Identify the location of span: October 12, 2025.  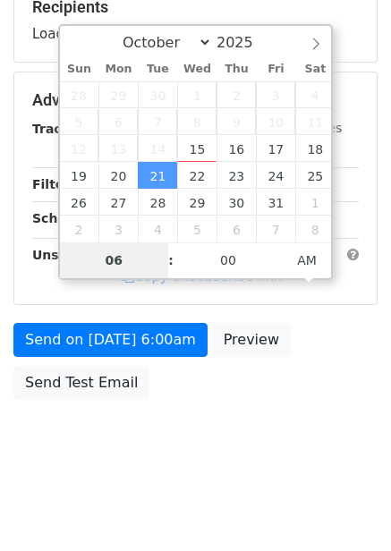
(80, 149).